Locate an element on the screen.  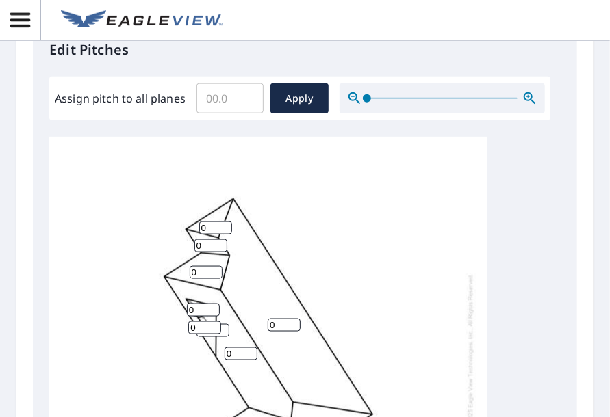
a: EV Logo is located at coordinates (142, 21).